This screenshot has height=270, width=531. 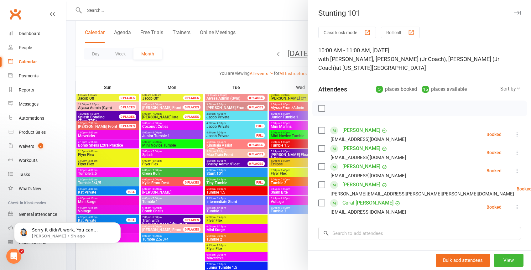 I want to click on div: Calendar, so click(x=28, y=62).